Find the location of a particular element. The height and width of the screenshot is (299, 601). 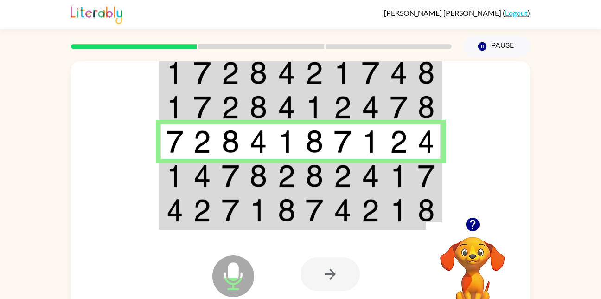

button: Pause is located at coordinates (497, 46).